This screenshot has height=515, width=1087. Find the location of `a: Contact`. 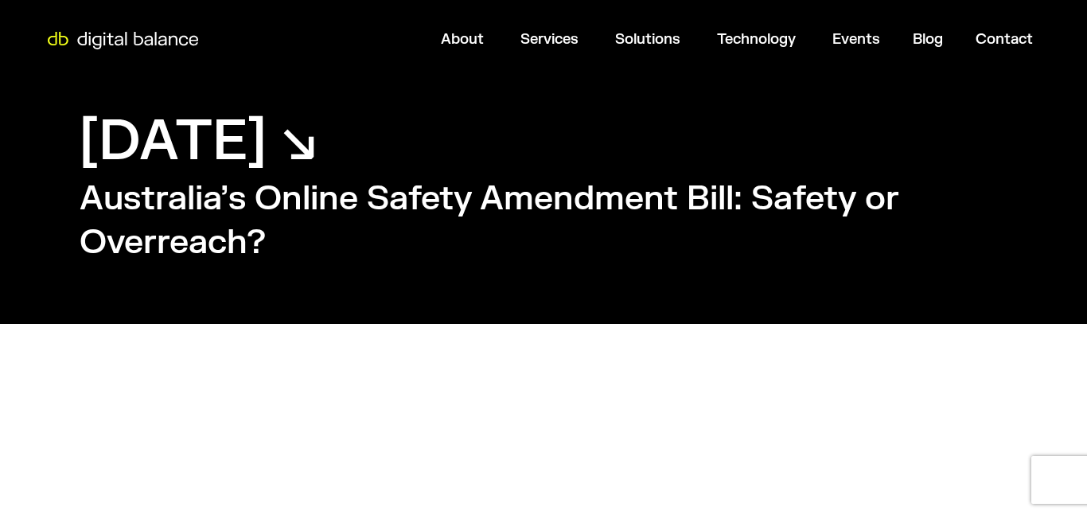

a: Contact is located at coordinates (1004, 39).